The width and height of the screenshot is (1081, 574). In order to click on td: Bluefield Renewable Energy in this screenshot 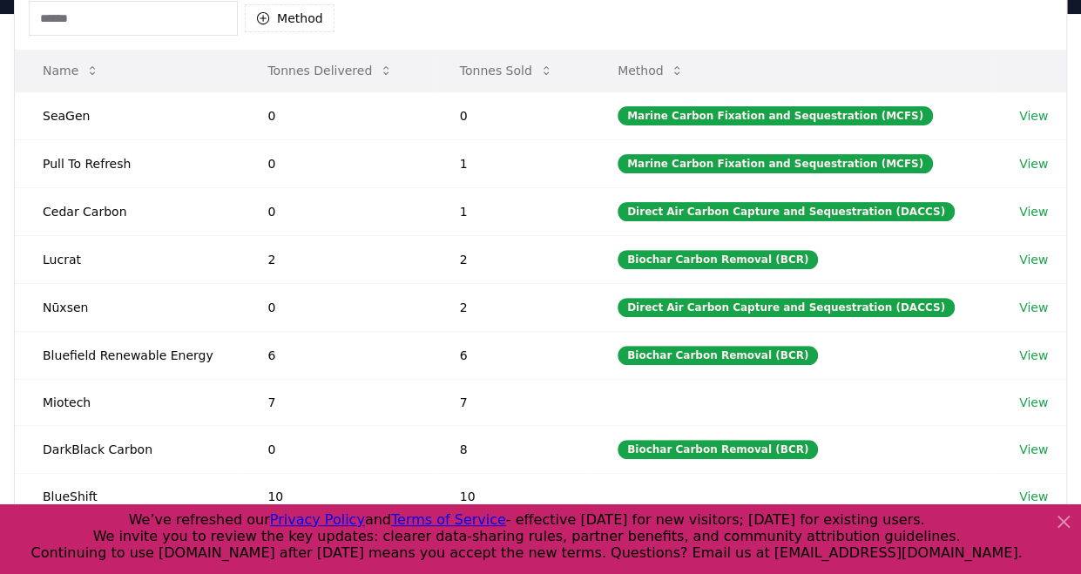, I will do `click(127, 354)`.